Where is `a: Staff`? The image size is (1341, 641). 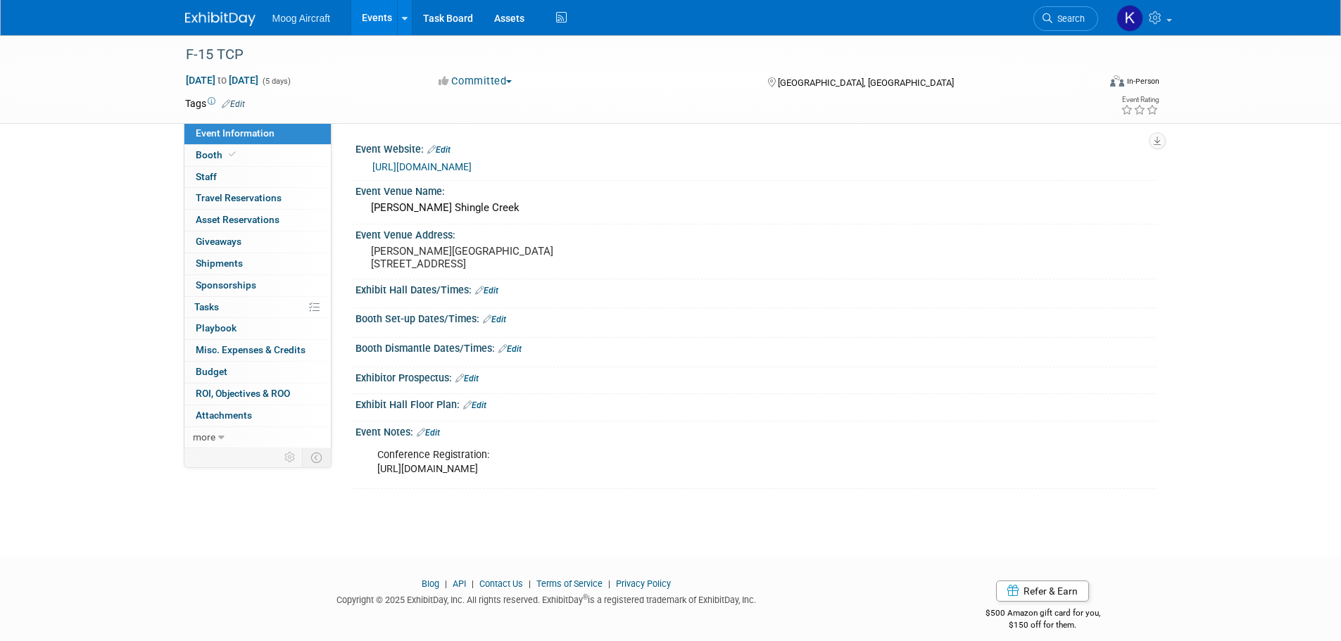 a: Staff is located at coordinates (258, 177).